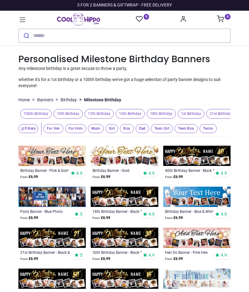  What do you see at coordinates (28, 128) in the screenshot?
I see `button: Filters` at bounding box center [28, 128].